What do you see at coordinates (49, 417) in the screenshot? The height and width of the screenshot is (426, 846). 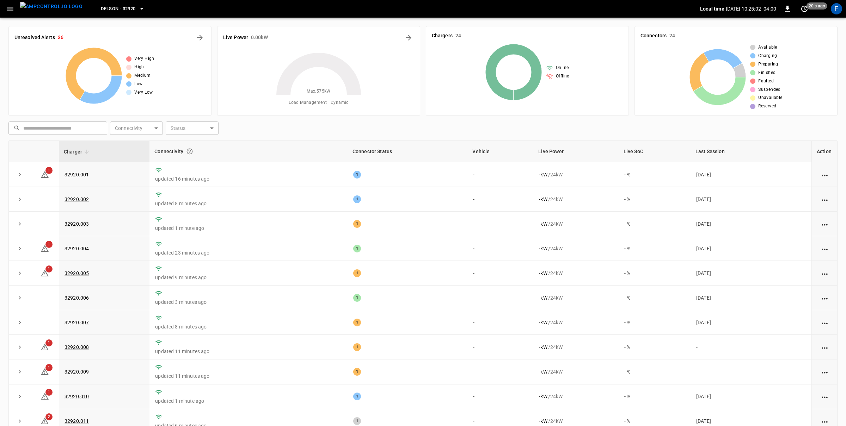 I see `span: 2` at bounding box center [49, 417].